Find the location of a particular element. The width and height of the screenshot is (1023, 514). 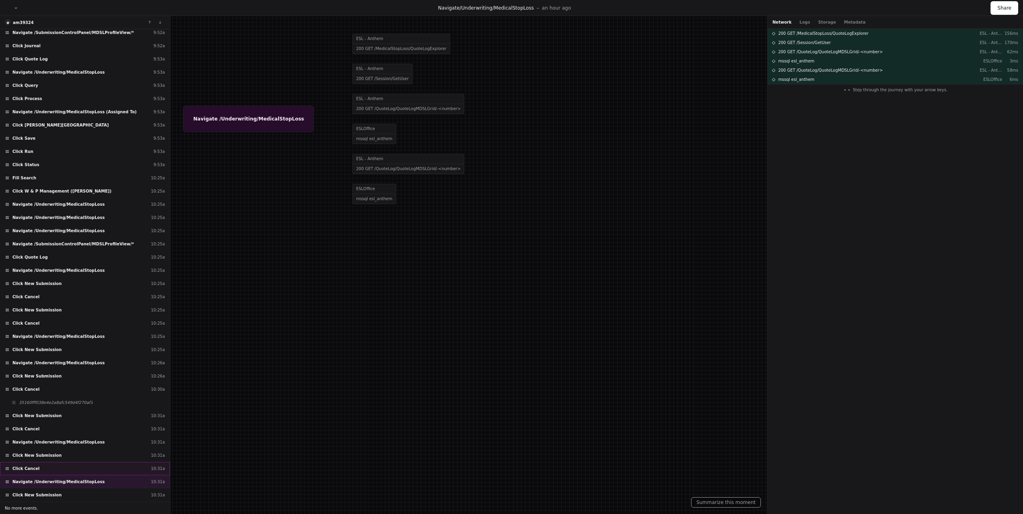

span: Click Process is located at coordinates (27, 99).